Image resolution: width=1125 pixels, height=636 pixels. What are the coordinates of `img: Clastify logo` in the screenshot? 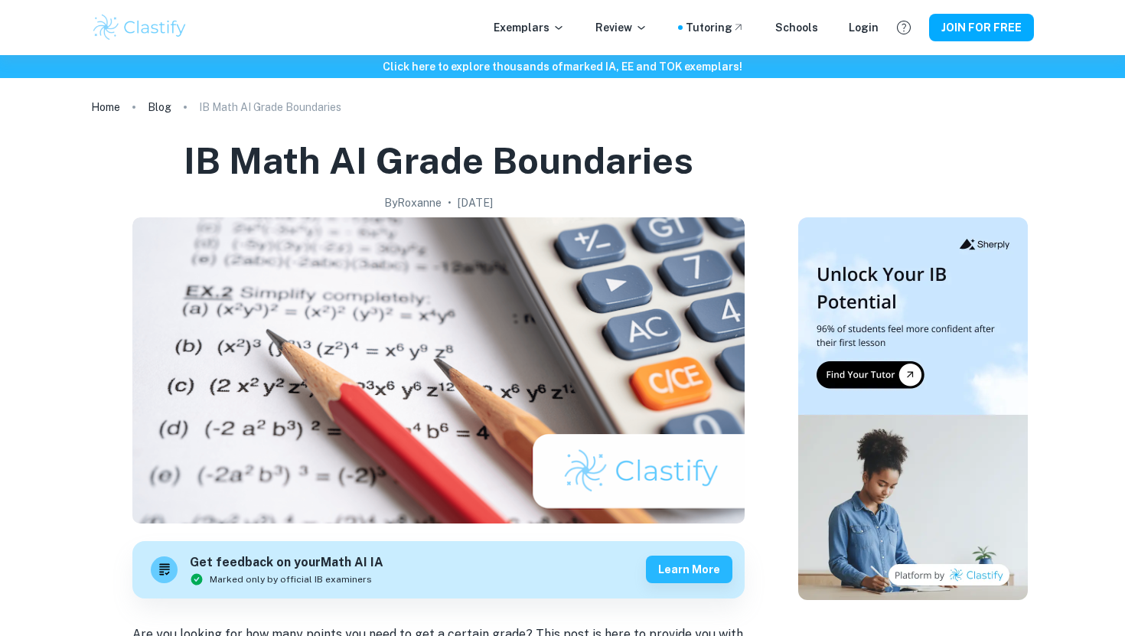 It's located at (139, 28).